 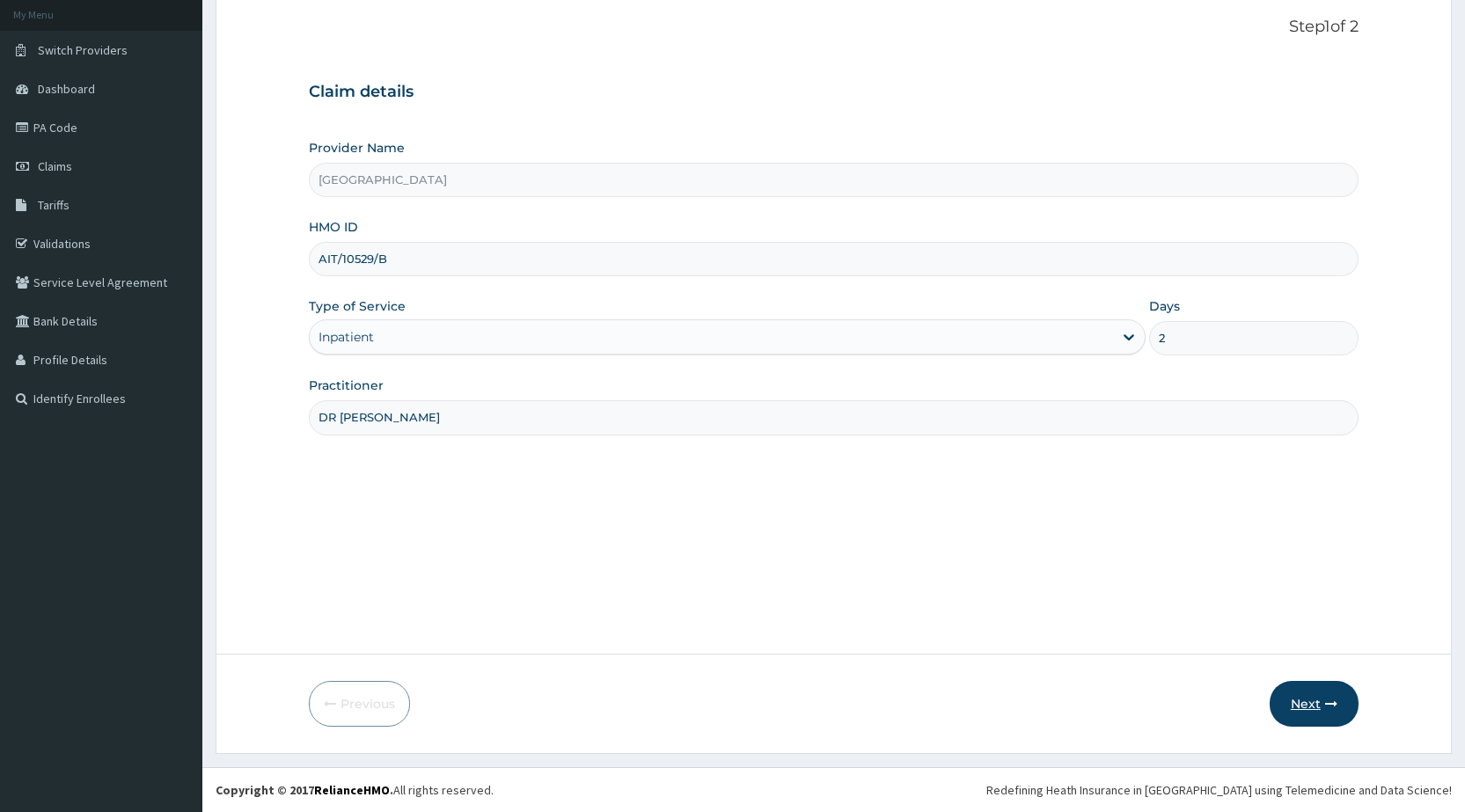 What do you see at coordinates (1314, 703) in the screenshot?
I see `button: Next` at bounding box center [1314, 703].